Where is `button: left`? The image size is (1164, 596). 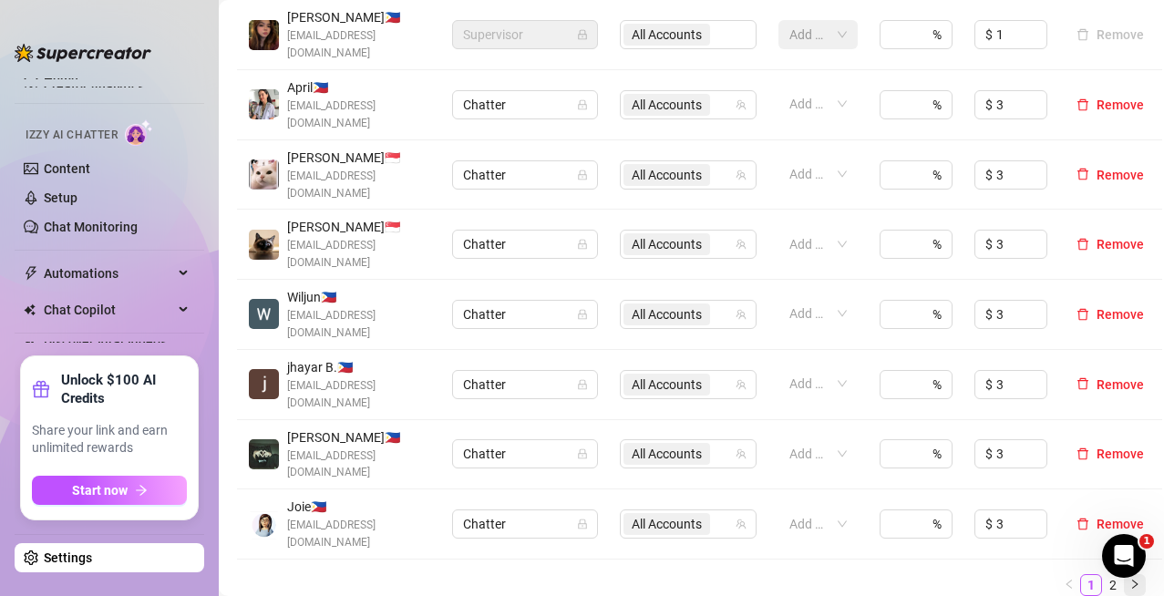
button: left is located at coordinates (1070, 585).